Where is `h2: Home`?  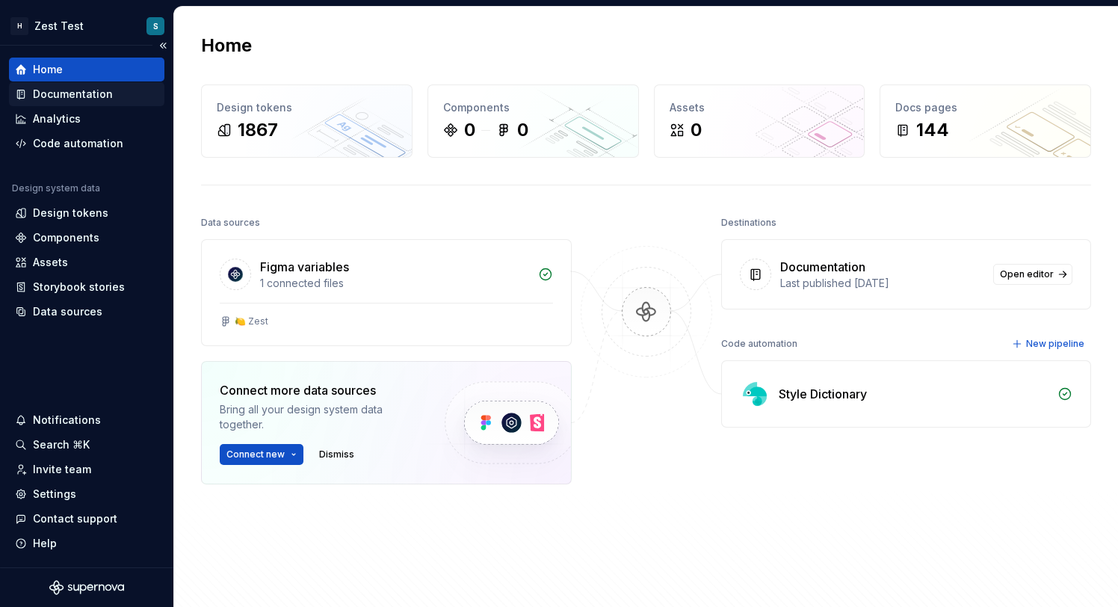 h2: Home is located at coordinates (226, 46).